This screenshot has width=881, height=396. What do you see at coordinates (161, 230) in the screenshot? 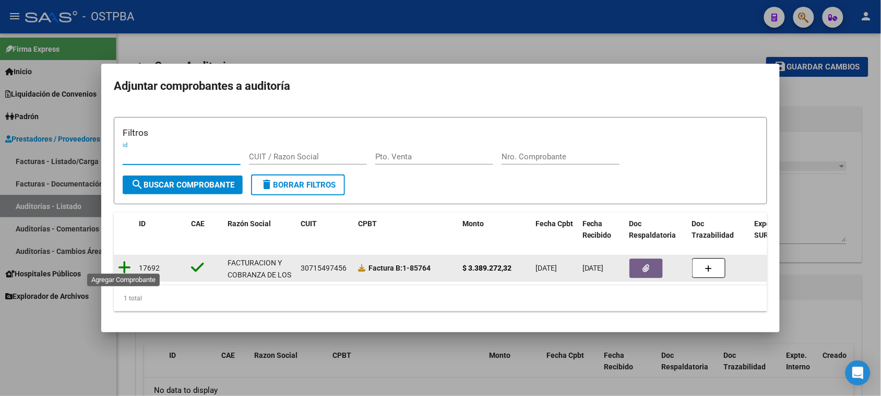
I see `datatable-header-cell: ID` at bounding box center [161, 230].